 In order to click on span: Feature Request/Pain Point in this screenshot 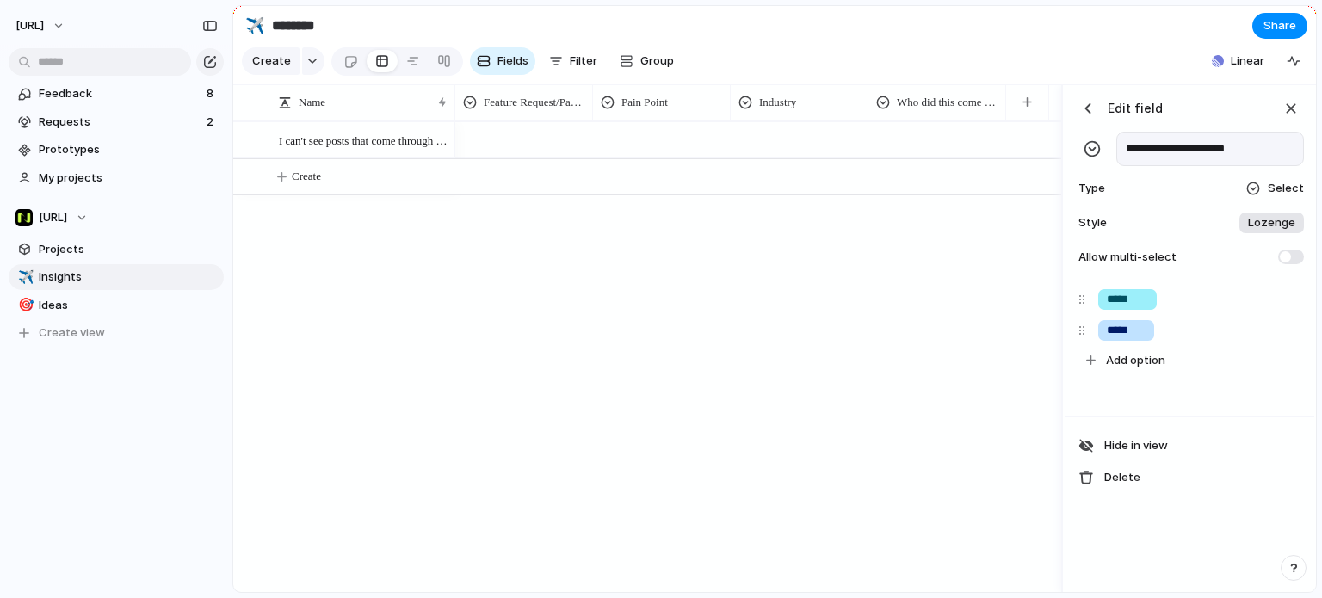, I will do `click(534, 102)`.